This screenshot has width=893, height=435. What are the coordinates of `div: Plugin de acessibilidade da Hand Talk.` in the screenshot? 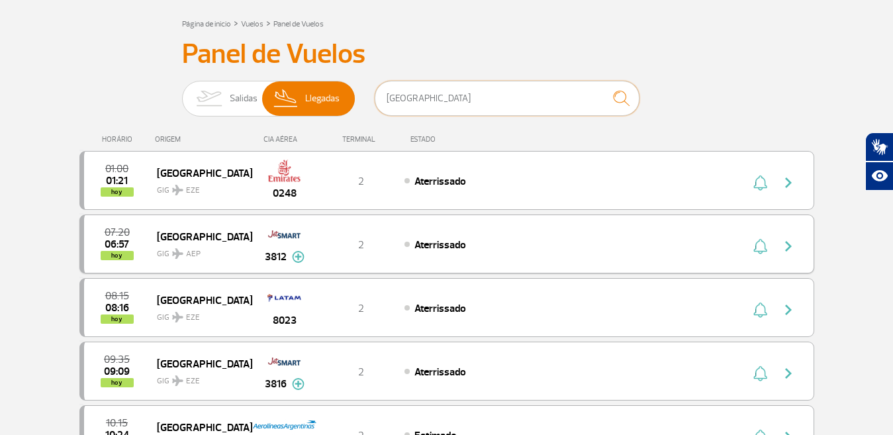 It's located at (879, 161).